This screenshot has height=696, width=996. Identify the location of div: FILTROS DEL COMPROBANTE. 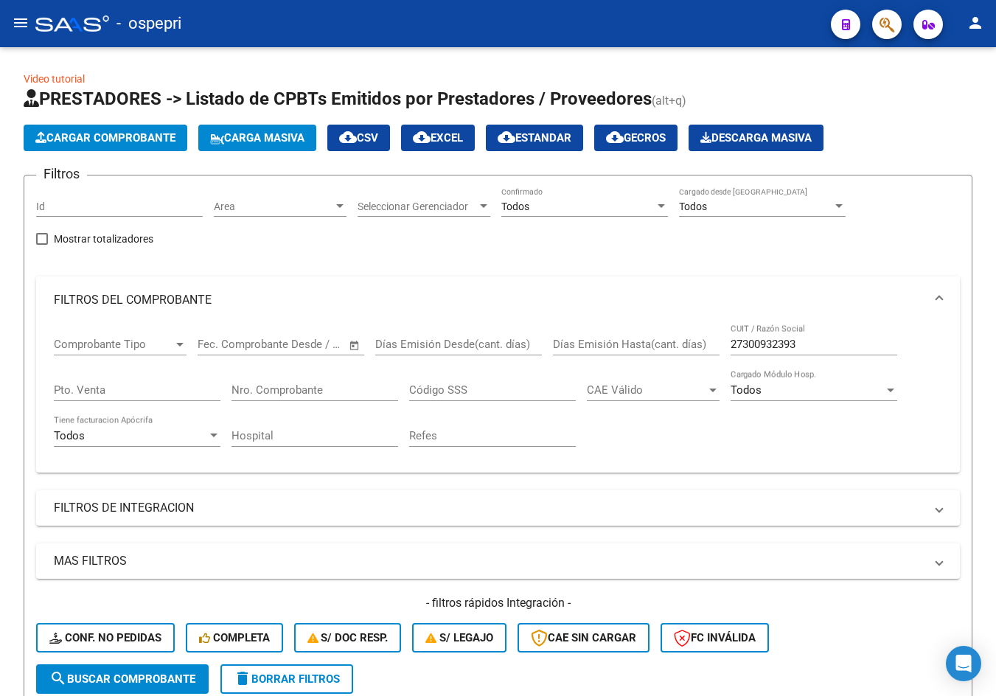
(498, 397).